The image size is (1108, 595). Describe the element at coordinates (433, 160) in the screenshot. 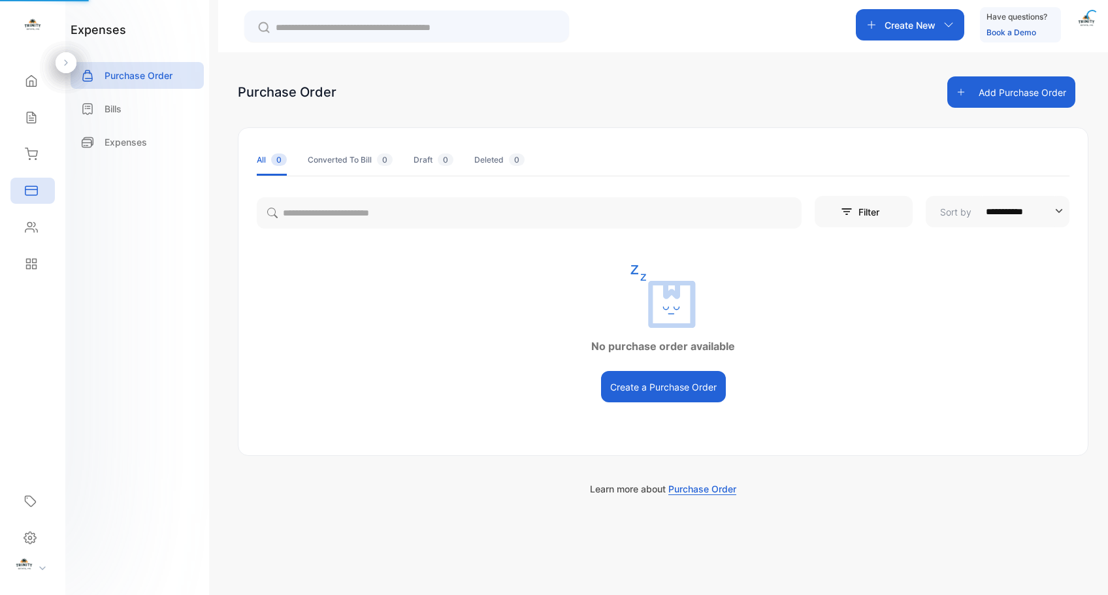

I see `div: Draft` at that location.